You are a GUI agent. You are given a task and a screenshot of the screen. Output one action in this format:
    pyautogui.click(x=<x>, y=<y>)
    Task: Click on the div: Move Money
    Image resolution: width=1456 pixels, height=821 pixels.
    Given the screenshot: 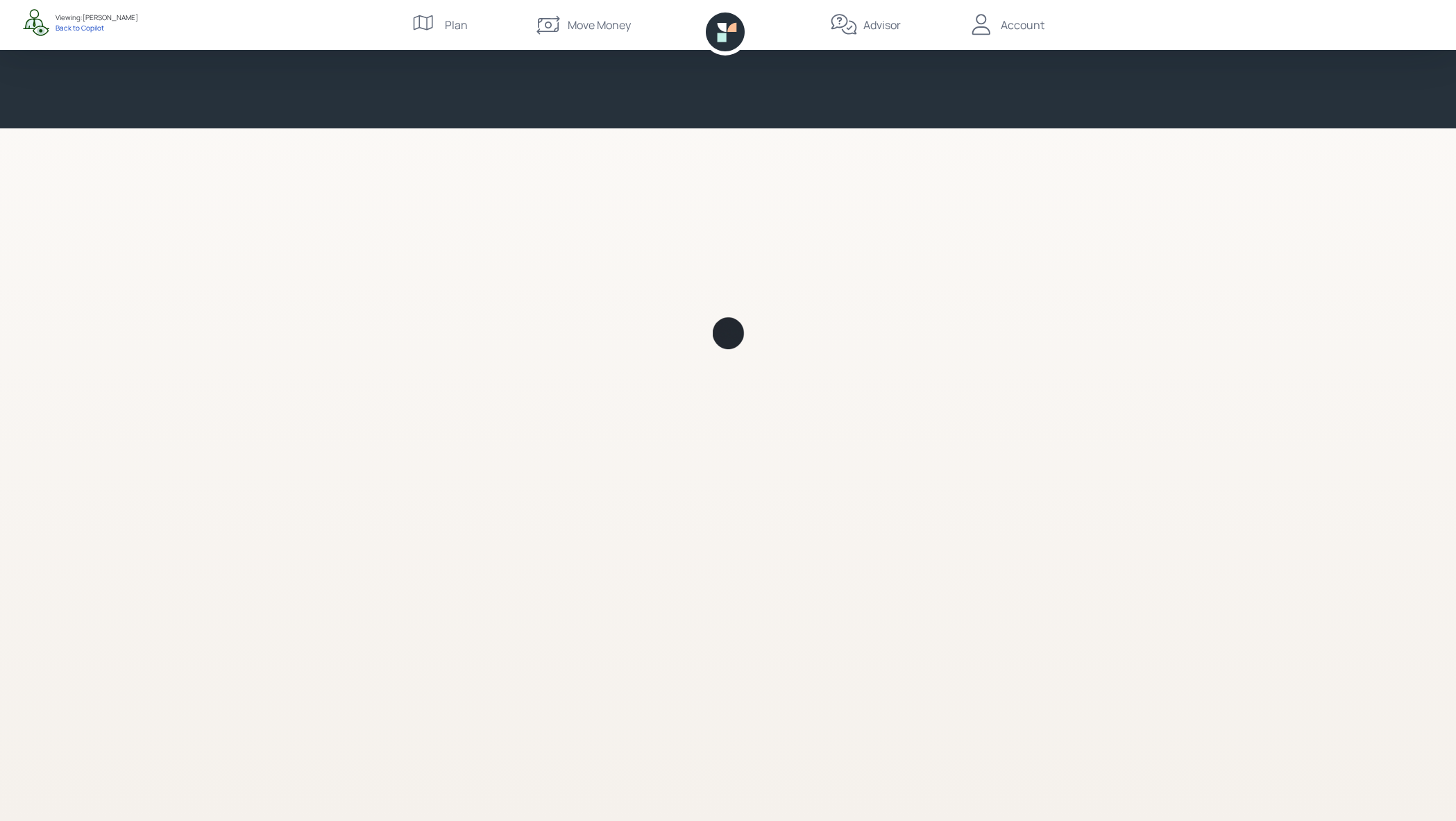 What is the action you would take?
    pyautogui.click(x=598, y=25)
    